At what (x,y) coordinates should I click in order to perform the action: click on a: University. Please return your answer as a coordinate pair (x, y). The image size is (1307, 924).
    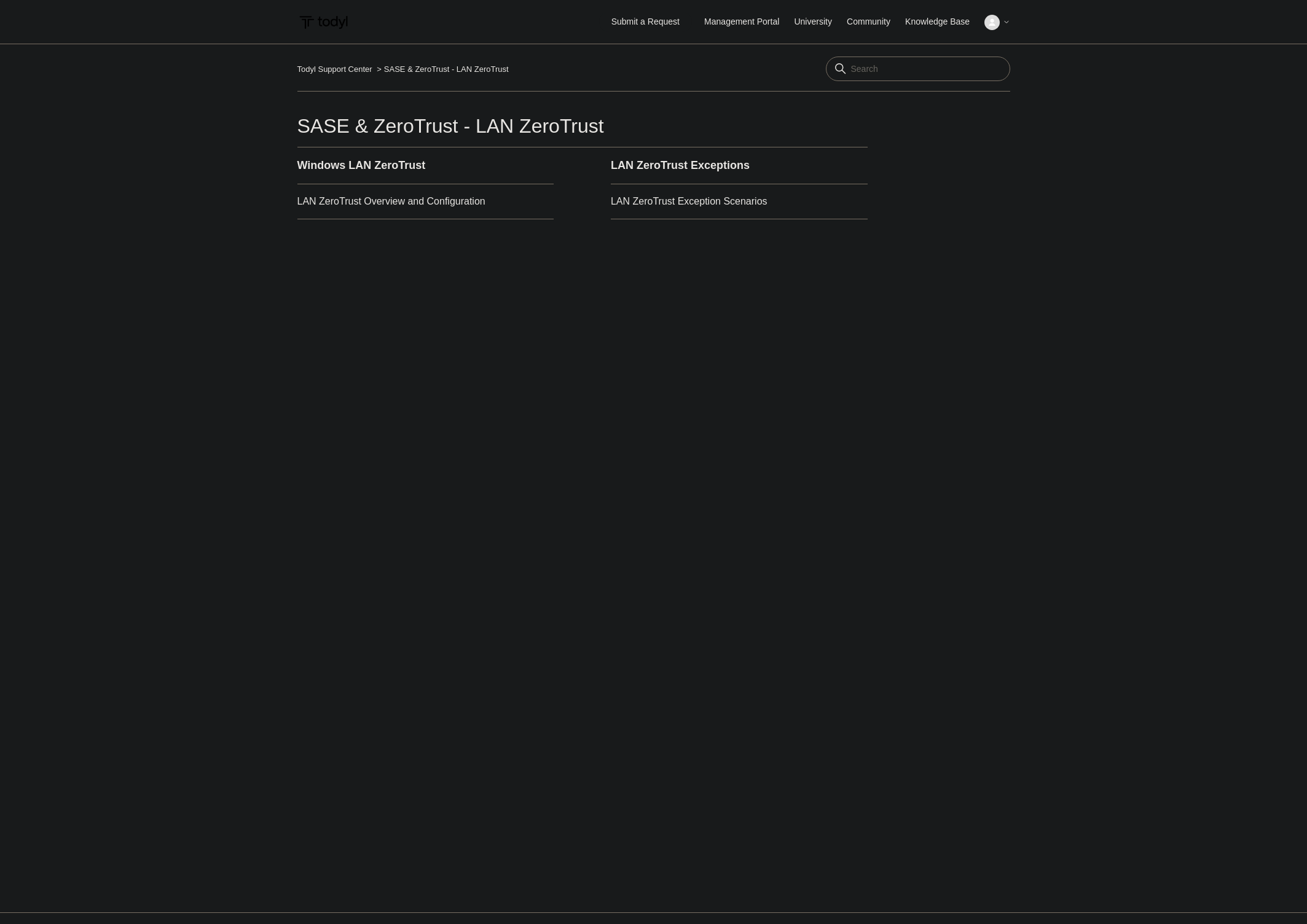
    Looking at the image, I should click on (818, 22).